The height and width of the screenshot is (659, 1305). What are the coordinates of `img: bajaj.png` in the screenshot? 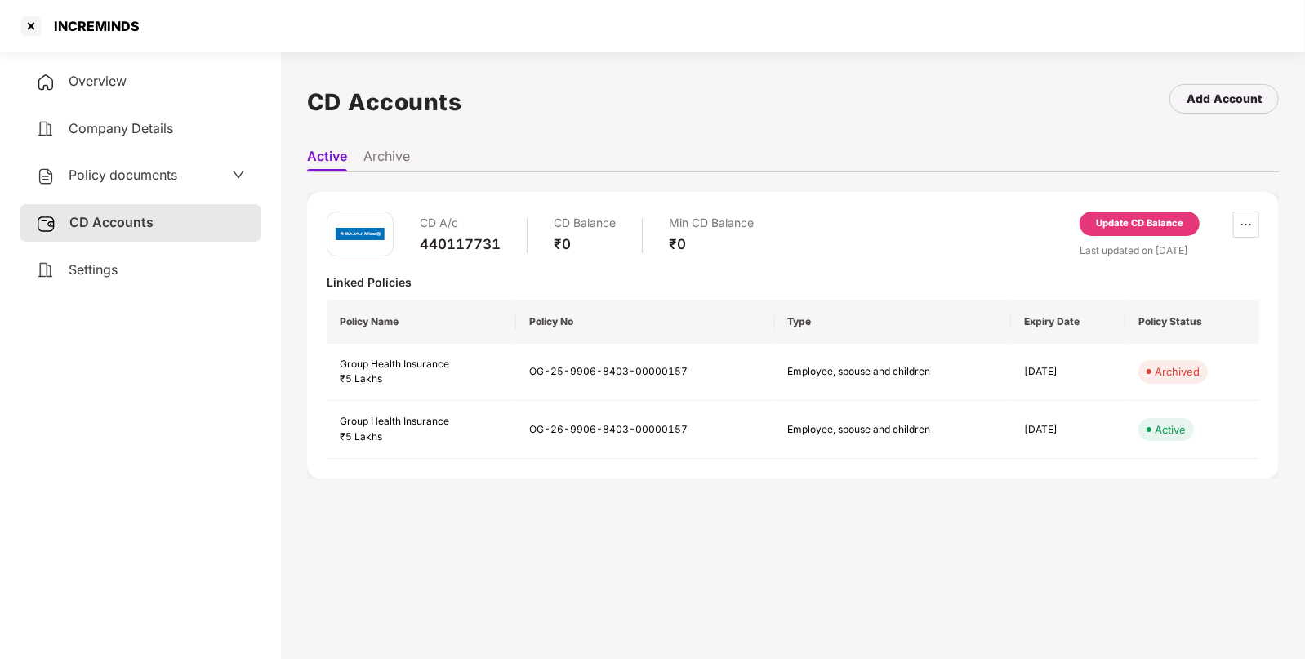 It's located at (360, 234).